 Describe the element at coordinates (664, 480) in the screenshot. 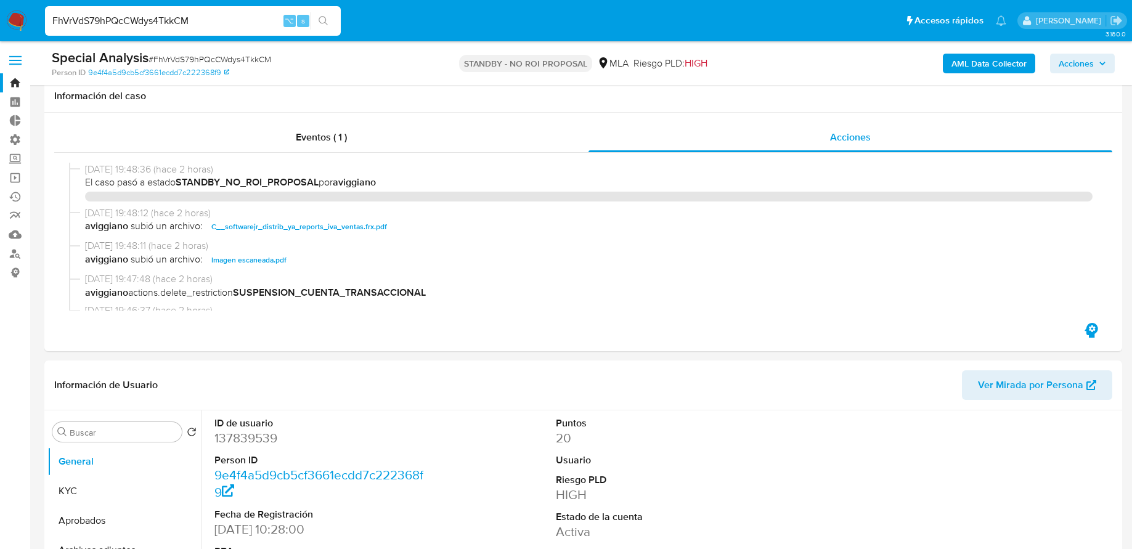

I see `dt: Riesgo PLD` at that location.